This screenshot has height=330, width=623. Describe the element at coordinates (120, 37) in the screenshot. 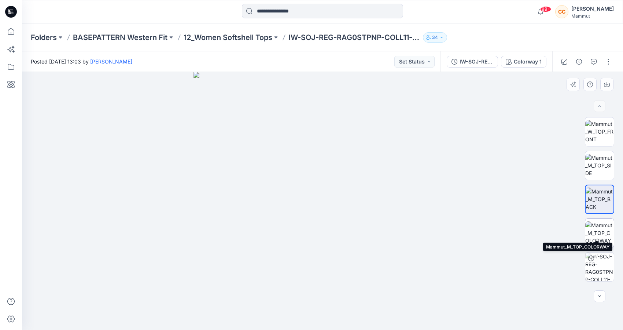

I see `a: BASEPATTERN Western Fit` at that location.